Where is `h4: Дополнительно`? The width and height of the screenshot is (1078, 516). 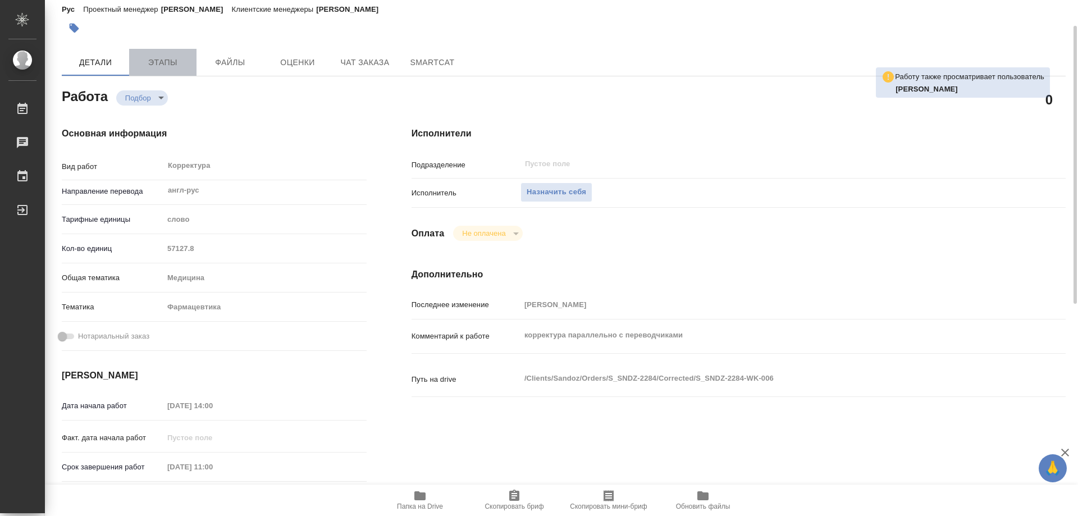 h4: Дополнительно is located at coordinates (738, 274).